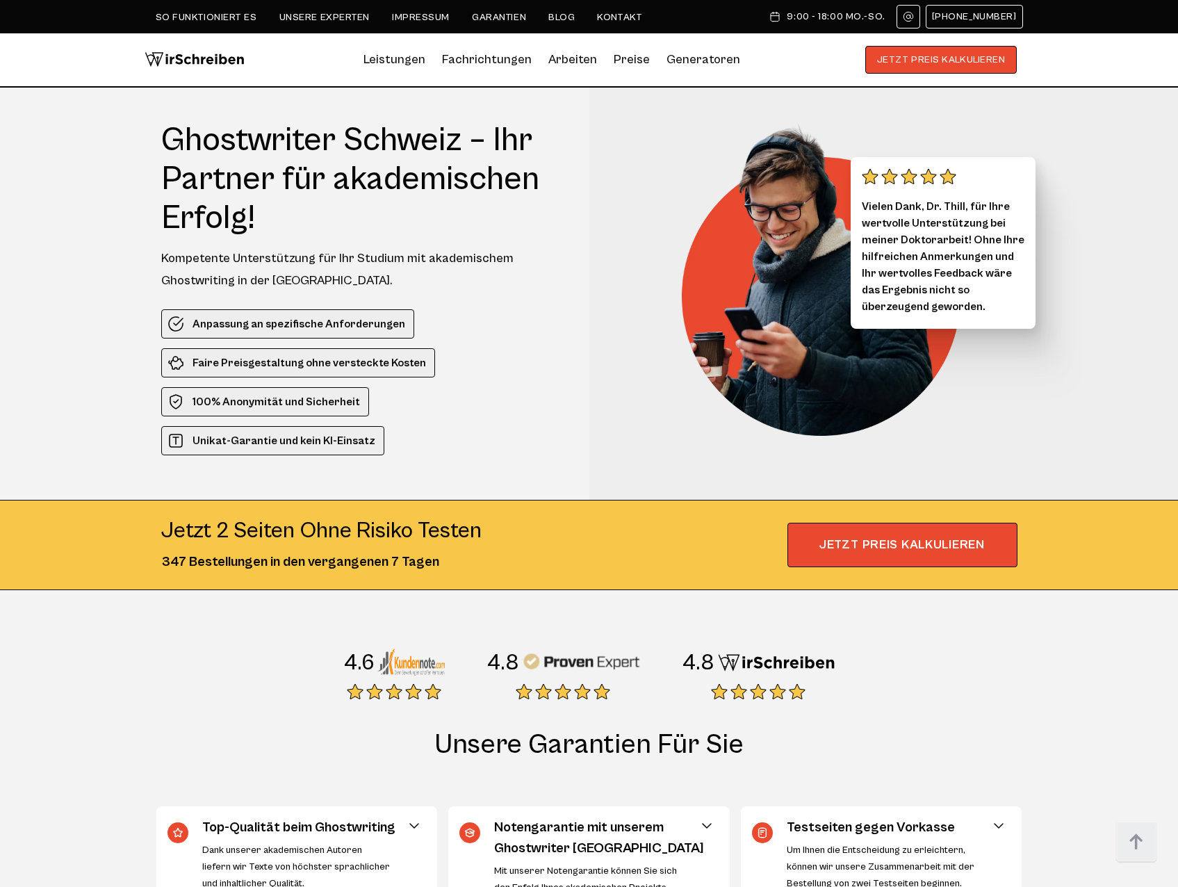 This screenshot has width=1178, height=887. Describe the element at coordinates (831, 278) in the screenshot. I see `img: Ghostwriter Schweiz – Ihr Partner für akademischen Erfolg!` at that location.